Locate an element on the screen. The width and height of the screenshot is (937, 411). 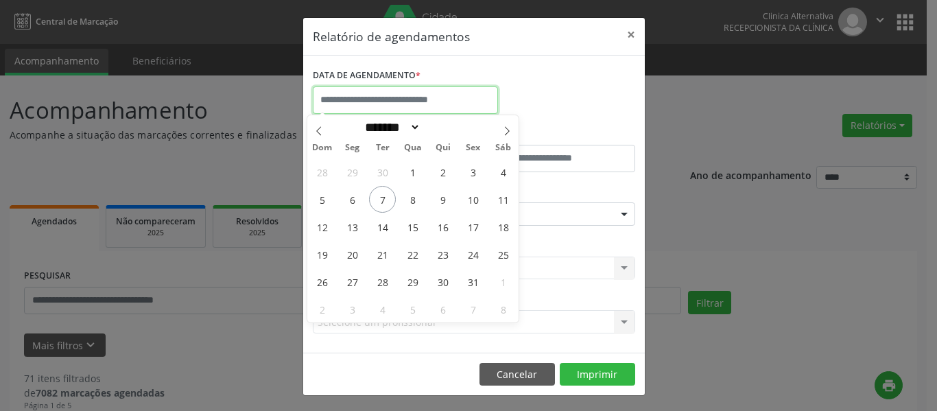
span: Outubro 10, 2025 is located at coordinates (473, 199).